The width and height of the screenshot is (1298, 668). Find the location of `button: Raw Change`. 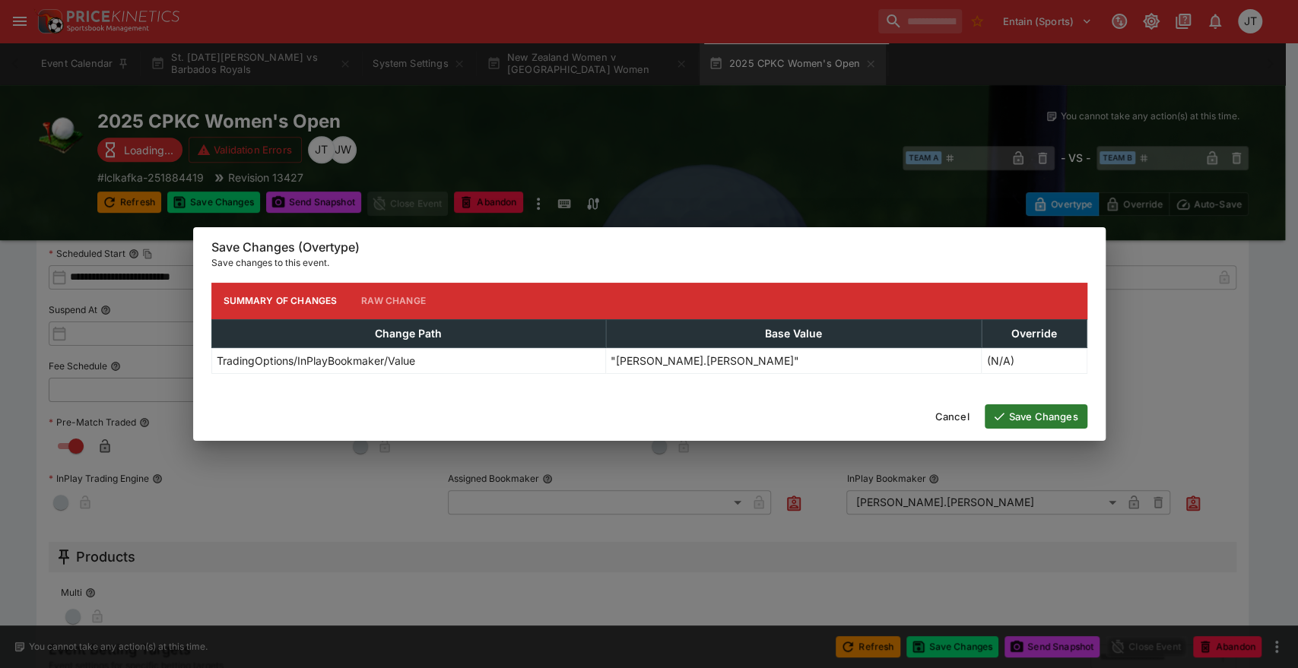

button: Raw Change is located at coordinates (393, 301).